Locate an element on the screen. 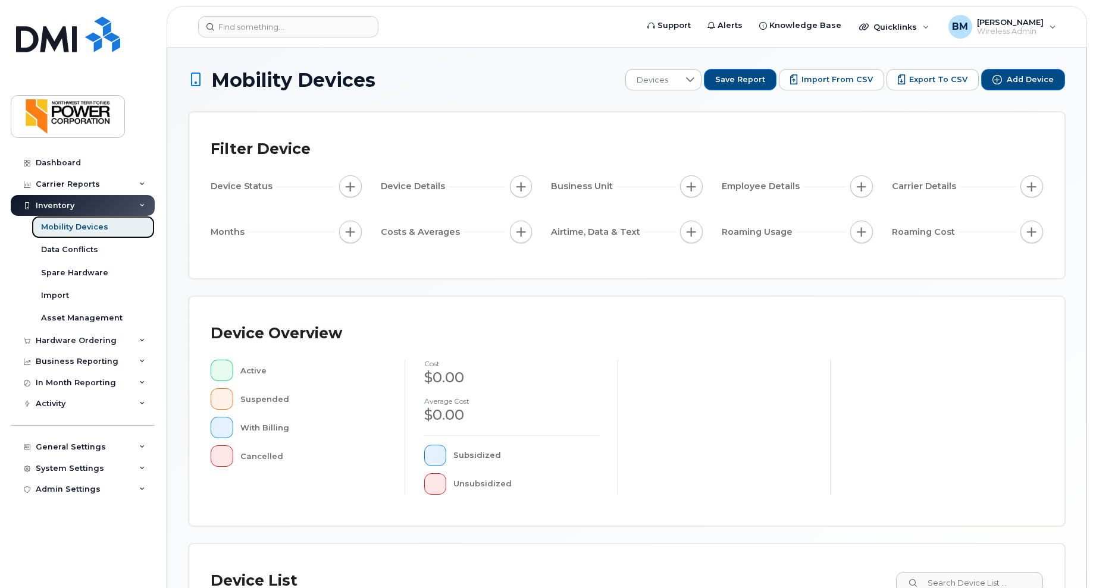 This screenshot has width=1093, height=588. div: Subsidized is located at coordinates (525, 456).